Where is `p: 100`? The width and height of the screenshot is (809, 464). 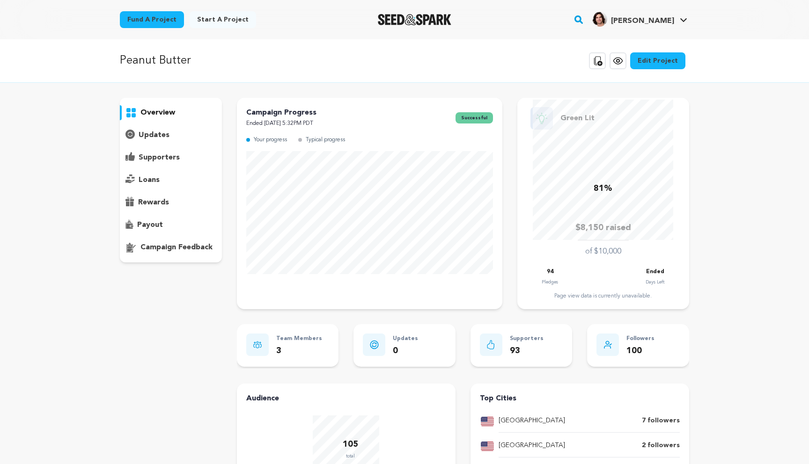
p: 100 is located at coordinates (640, 351).